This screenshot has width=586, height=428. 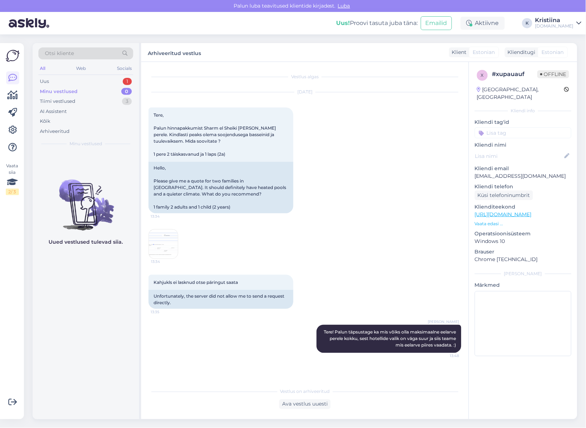 What do you see at coordinates (305, 404) in the screenshot?
I see `div: Ava vestlus uuesti` at bounding box center [305, 404].